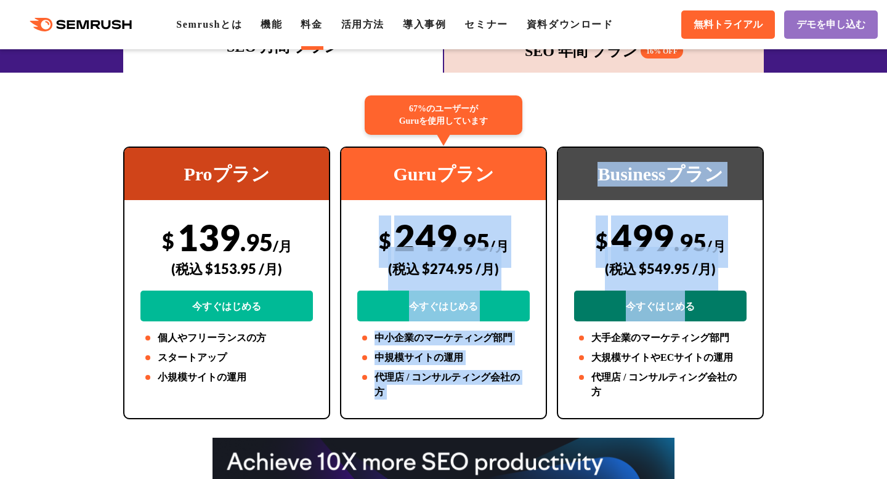  Describe the element at coordinates (831, 25) in the screenshot. I see `span: デモを申し込む` at that location.